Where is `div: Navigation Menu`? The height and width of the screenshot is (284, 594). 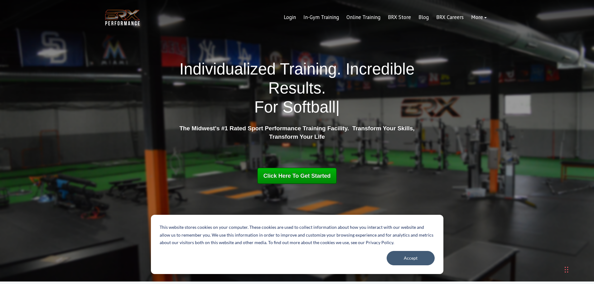
div: Navigation Menu is located at coordinates (385, 17).